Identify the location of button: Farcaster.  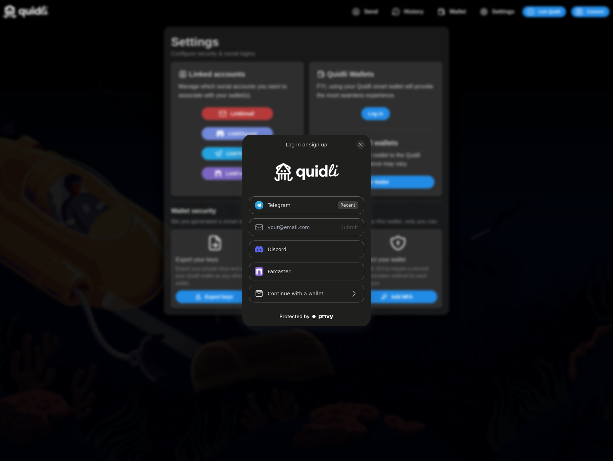
(306, 271).